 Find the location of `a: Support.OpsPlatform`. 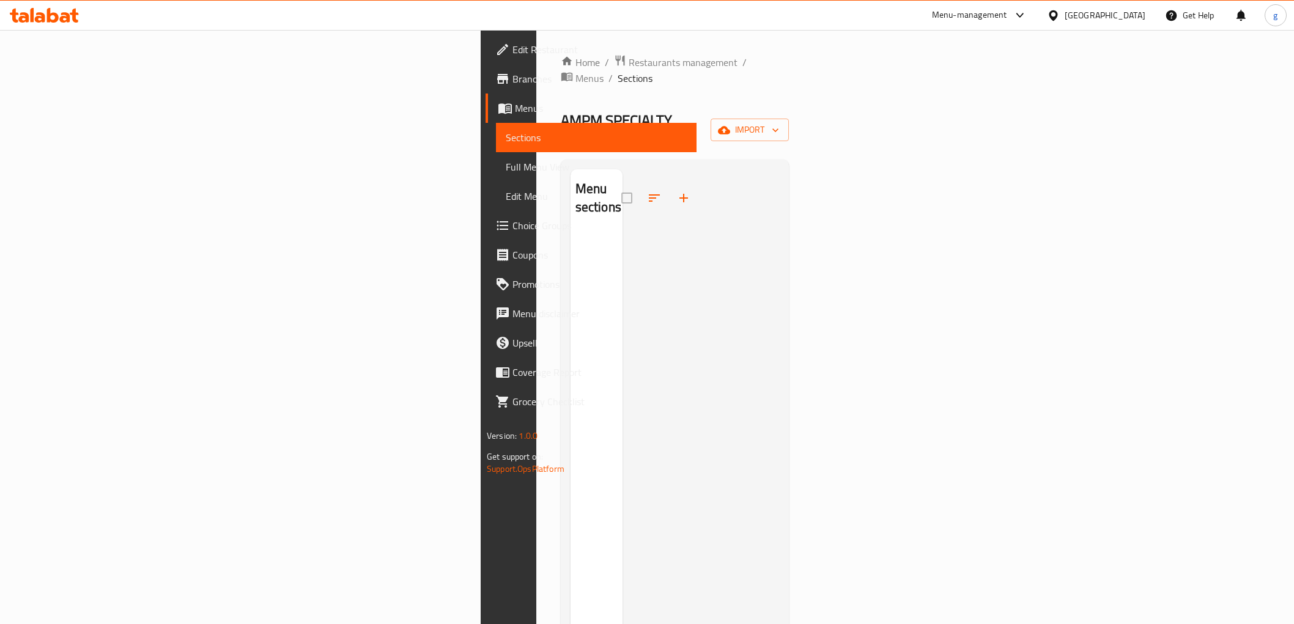

a: Support.OpsPlatform is located at coordinates (525, 469).